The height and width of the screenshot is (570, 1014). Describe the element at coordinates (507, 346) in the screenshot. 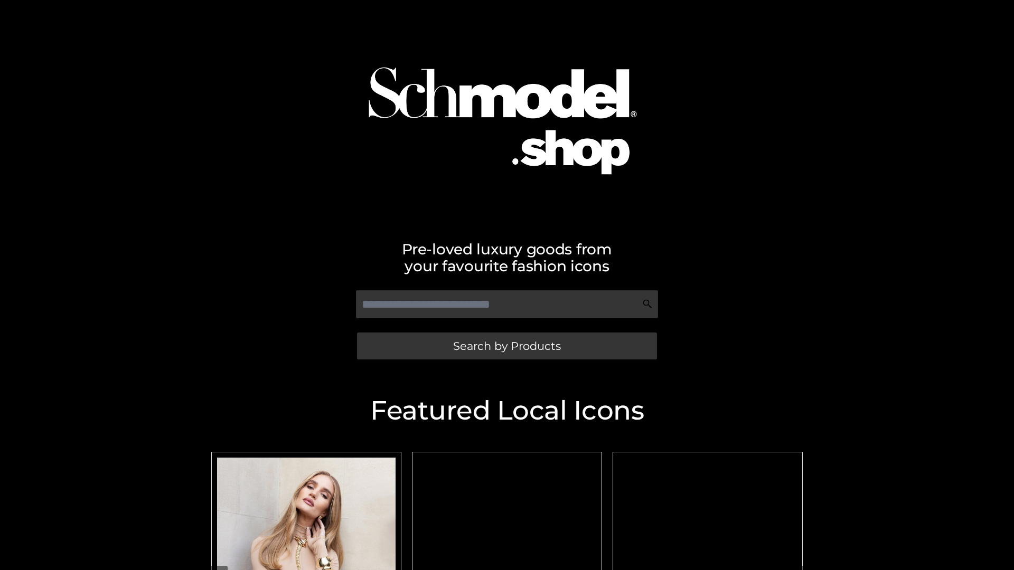

I see `a: Search by Products` at that location.